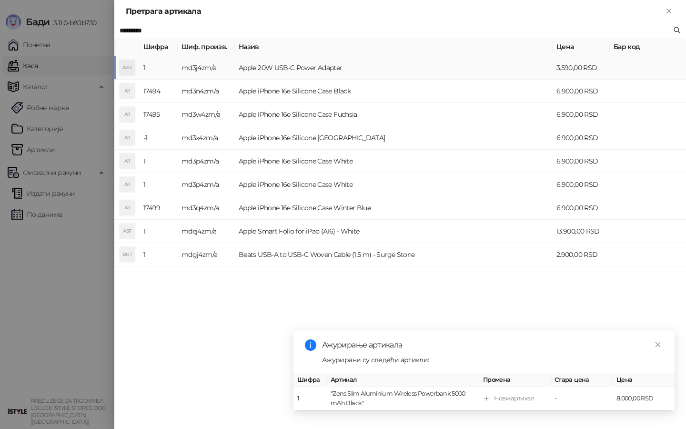 This screenshot has height=429, width=686. What do you see at coordinates (127, 254) in the screenshot?
I see `div: BUT` at bounding box center [127, 254].